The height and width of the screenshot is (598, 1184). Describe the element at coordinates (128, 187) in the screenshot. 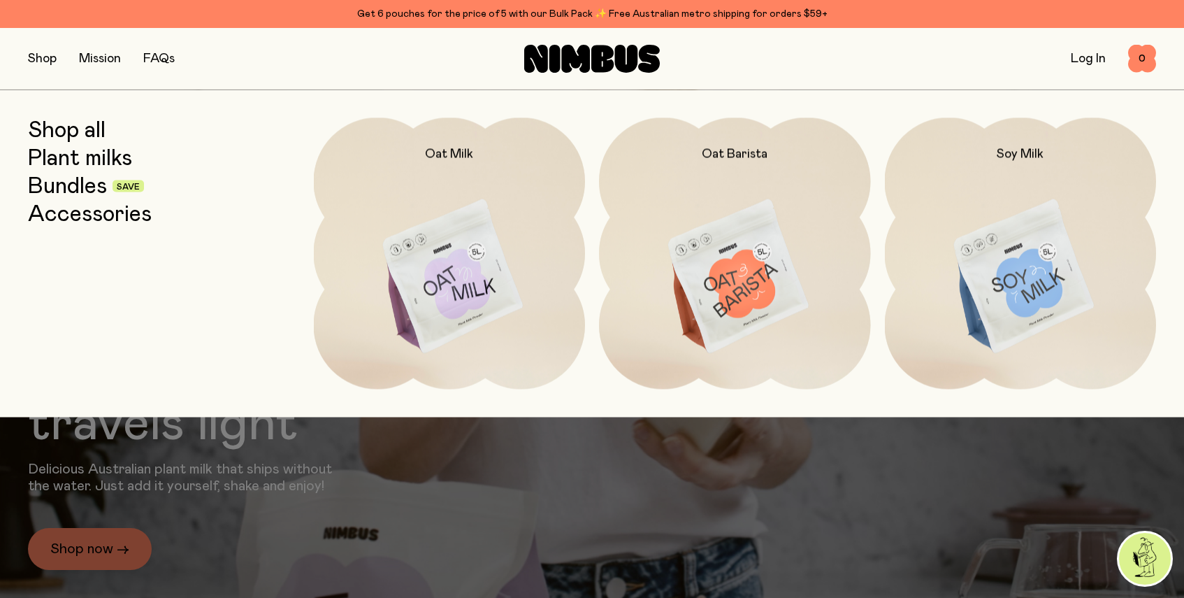

I see `span: Save` at that location.